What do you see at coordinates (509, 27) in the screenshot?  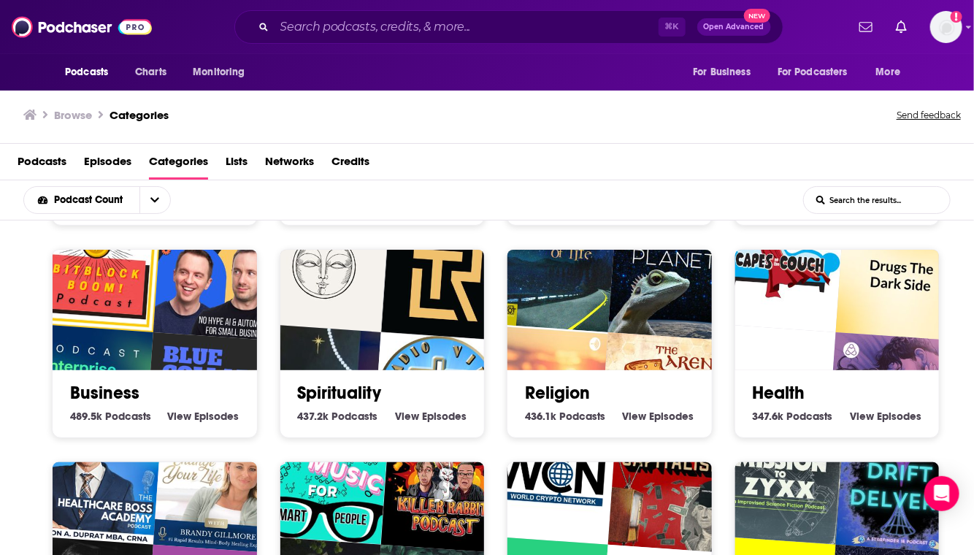 I see `div: Search podcasts, credits, & more...` at bounding box center [509, 27].